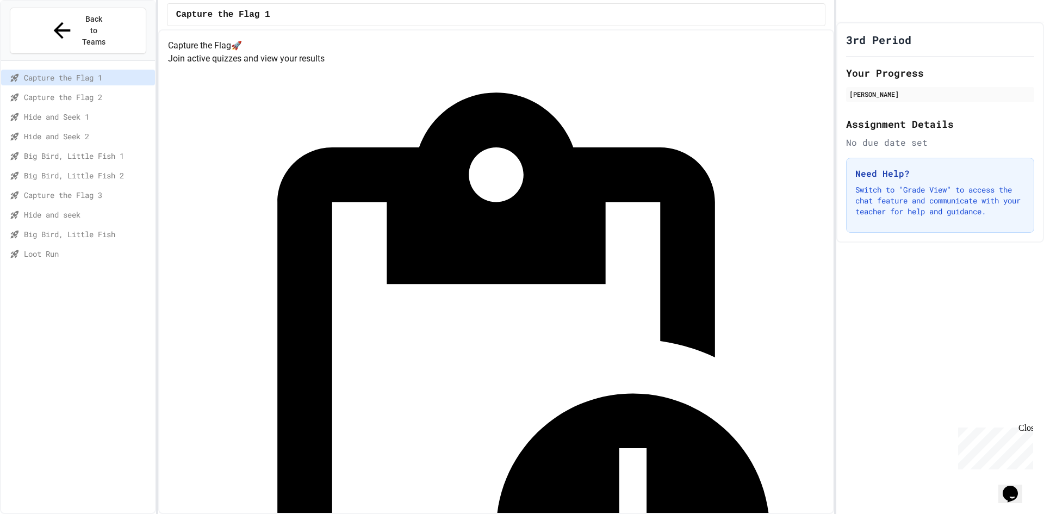 Image resolution: width=1044 pixels, height=514 pixels. I want to click on p: Switch to "Grade View" to access the chat feature and communicate with your teacher for help and ..., so click(940, 201).